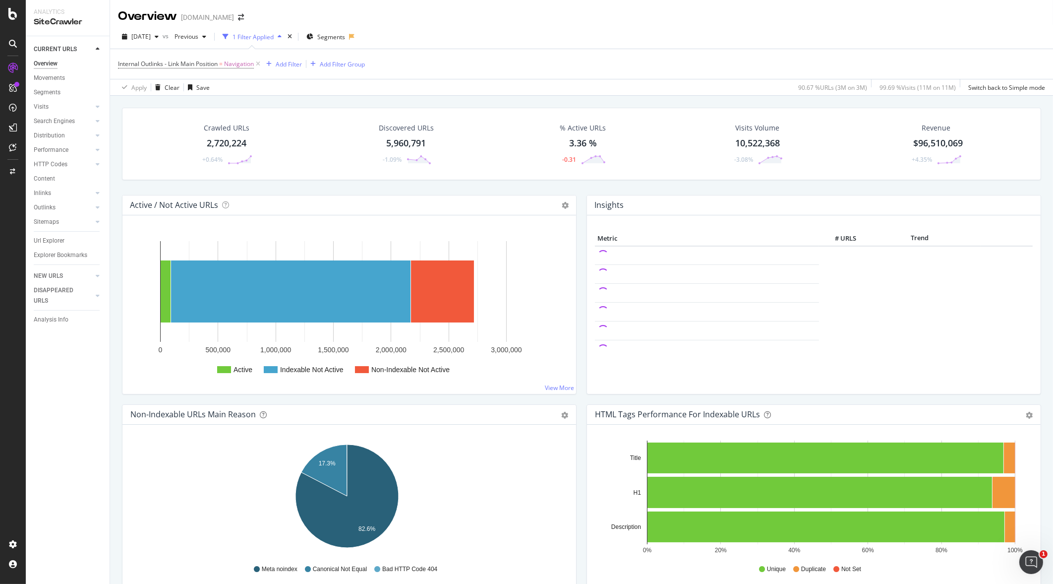 The height and width of the screenshot is (584, 1053). I want to click on div: NEW URLS, so click(48, 276).